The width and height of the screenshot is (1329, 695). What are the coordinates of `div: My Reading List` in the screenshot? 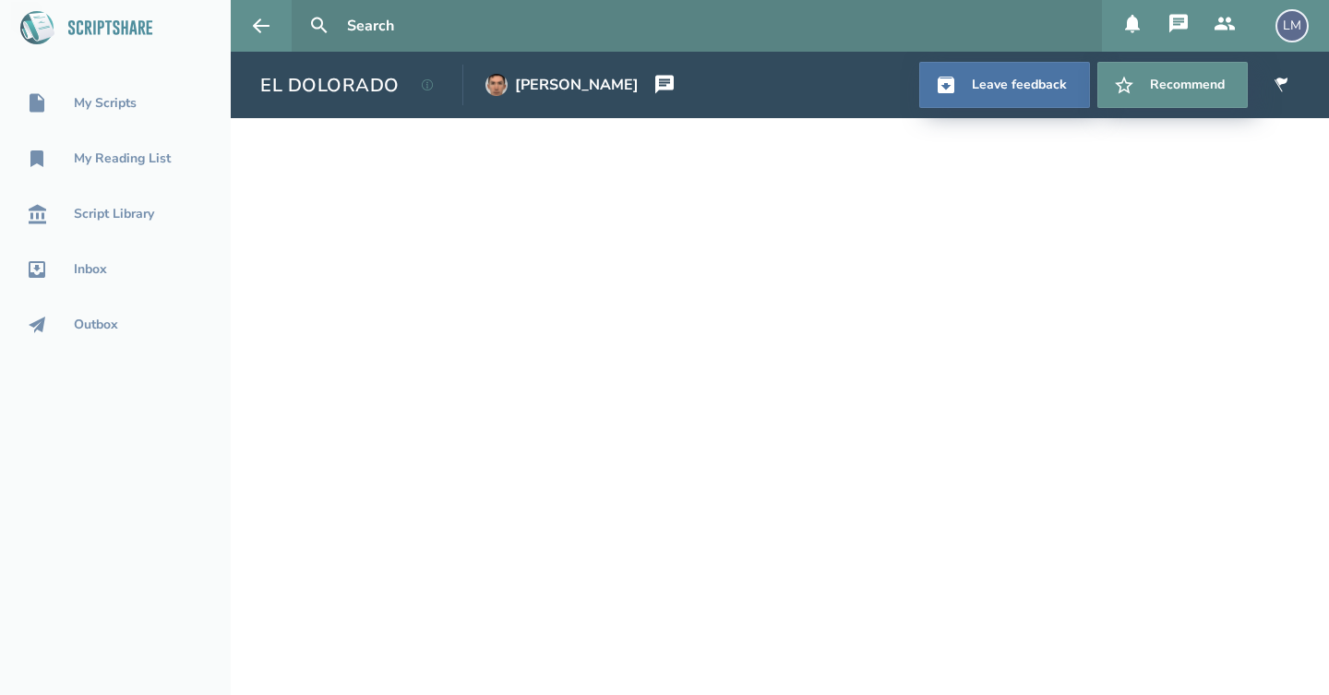 It's located at (122, 159).